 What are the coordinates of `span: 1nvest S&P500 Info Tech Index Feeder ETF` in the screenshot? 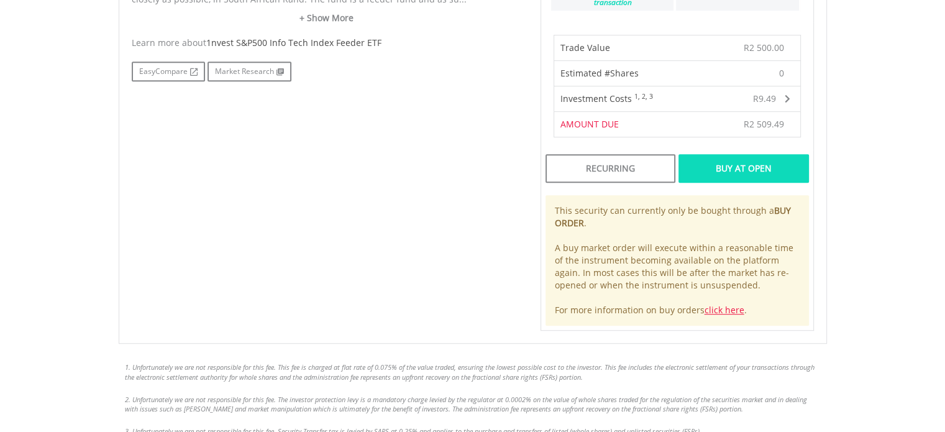 It's located at (294, 42).